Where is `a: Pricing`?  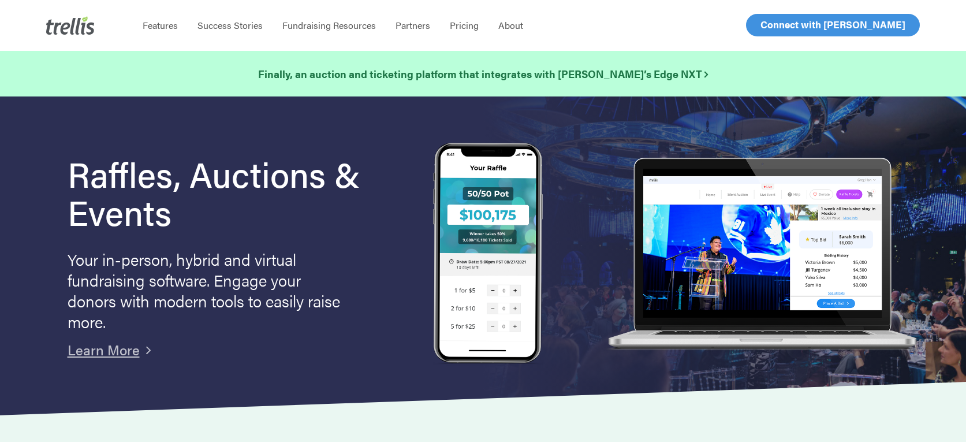 a: Pricing is located at coordinates (464, 25).